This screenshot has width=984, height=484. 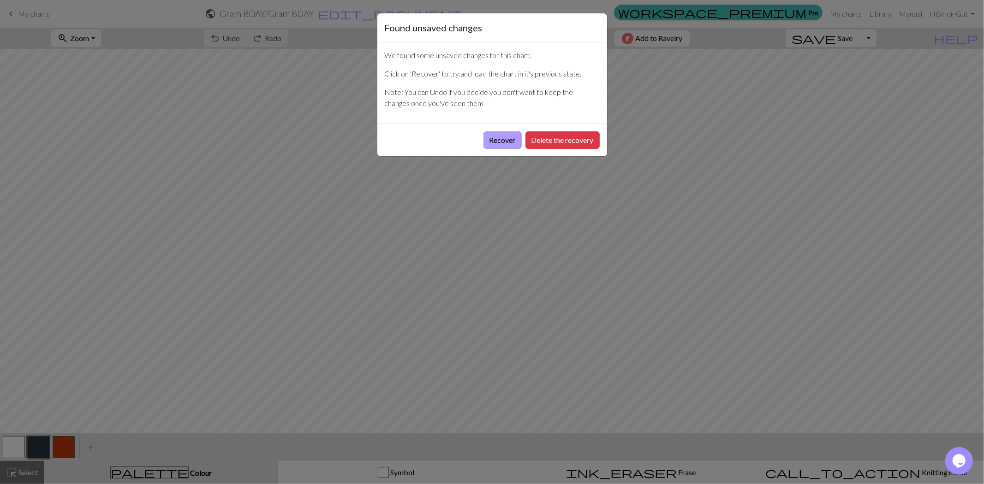 I want to click on p: We found some unsaved changes for this chart., so click(x=492, y=55).